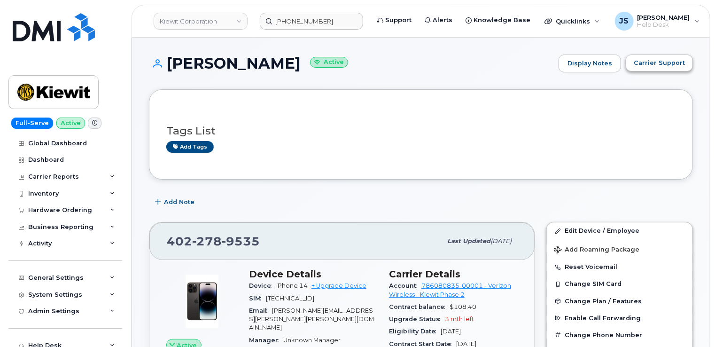 This screenshot has width=715, height=347. Describe the element at coordinates (620, 249) in the screenshot. I see `button: Add Roaming Package` at that location.